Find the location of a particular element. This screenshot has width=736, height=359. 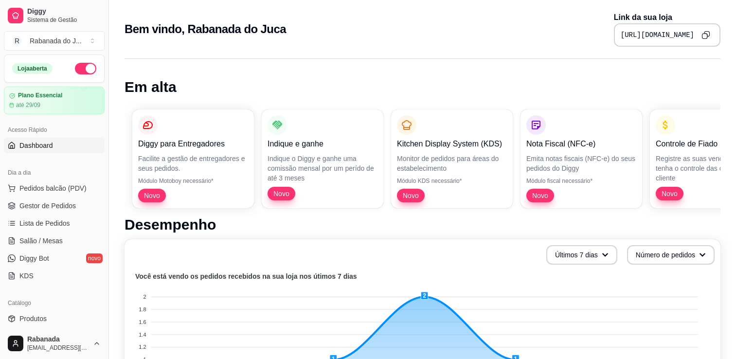

div: Acesso Rápido is located at coordinates (54, 130).